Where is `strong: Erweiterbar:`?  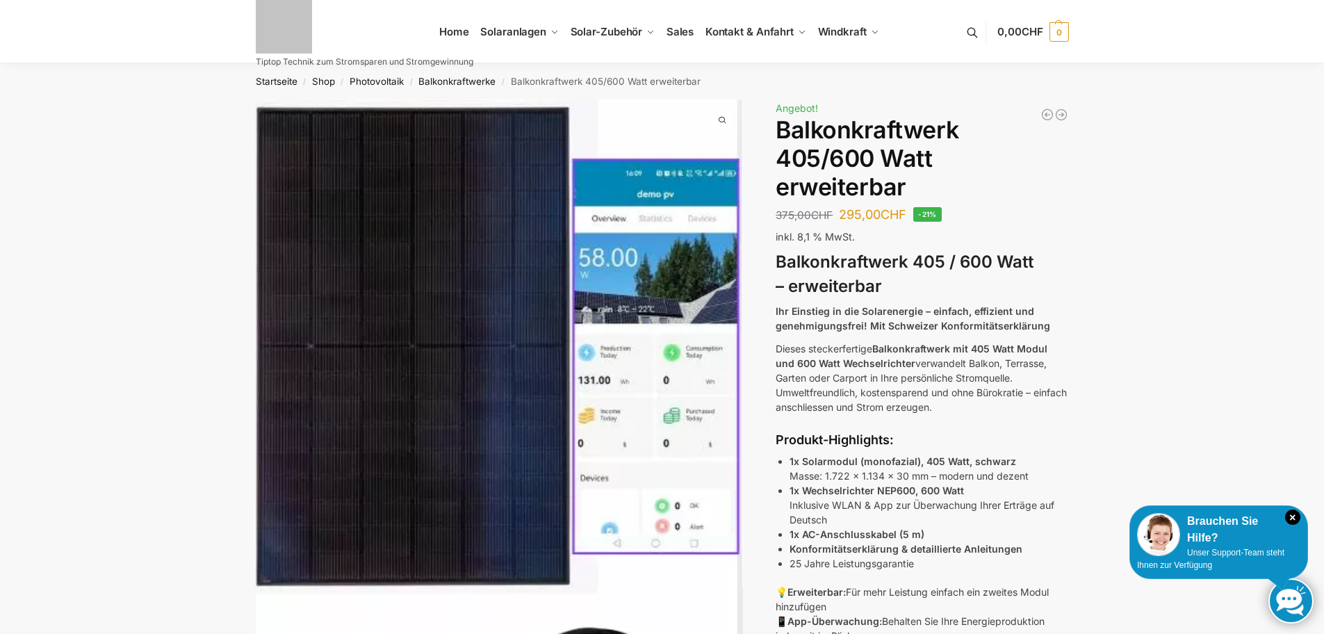 strong: Erweiterbar: is located at coordinates (817, 592).